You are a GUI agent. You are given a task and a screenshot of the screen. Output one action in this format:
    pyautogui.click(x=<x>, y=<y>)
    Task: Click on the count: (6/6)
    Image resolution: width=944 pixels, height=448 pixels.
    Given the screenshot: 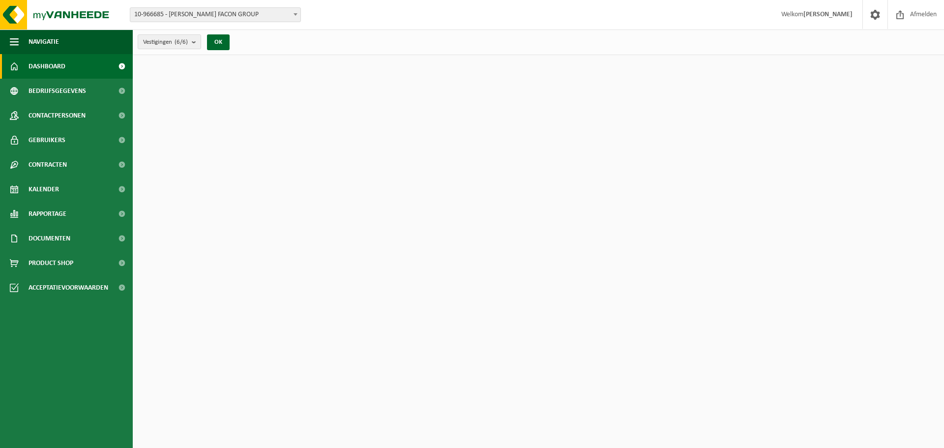 What is the action you would take?
    pyautogui.click(x=181, y=42)
    